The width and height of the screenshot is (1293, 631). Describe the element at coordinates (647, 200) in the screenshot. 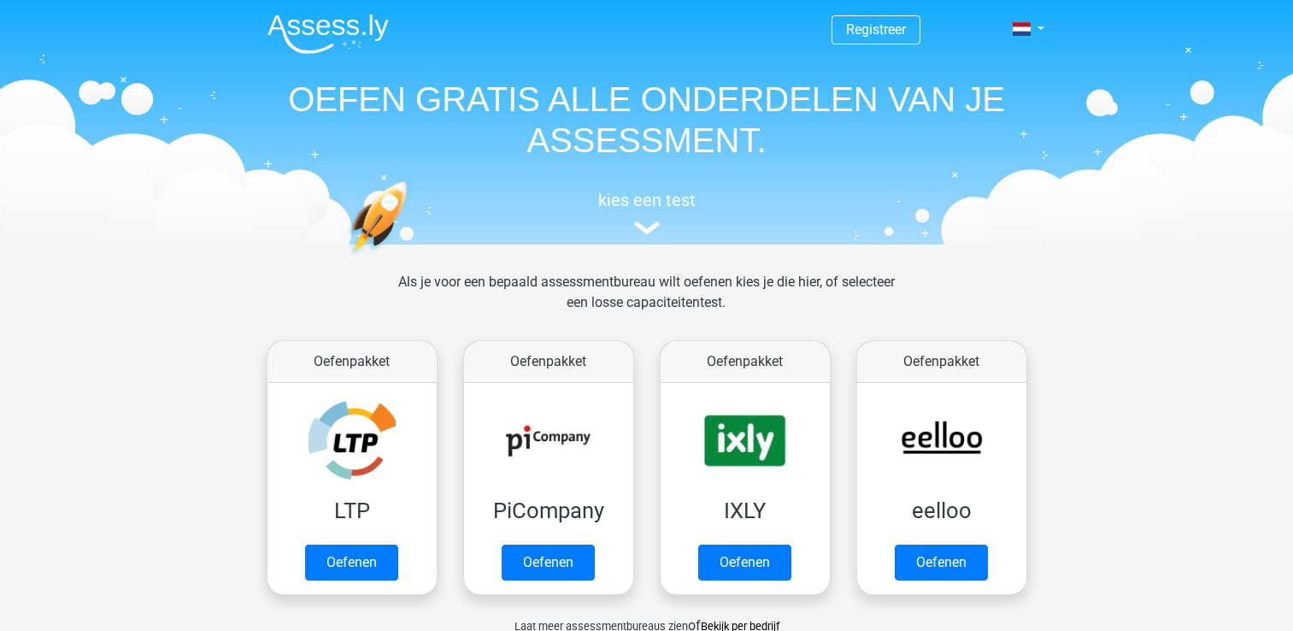

I see `h5: kies een test` at that location.